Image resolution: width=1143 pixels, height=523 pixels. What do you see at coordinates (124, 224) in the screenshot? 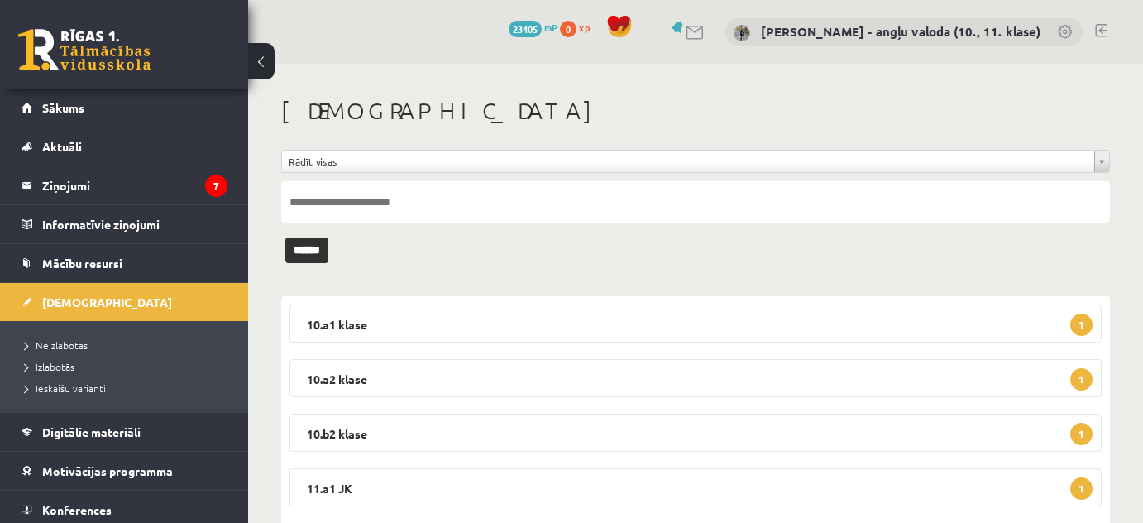
I see `a: Informatīvie ziņojumi` at bounding box center [124, 224].